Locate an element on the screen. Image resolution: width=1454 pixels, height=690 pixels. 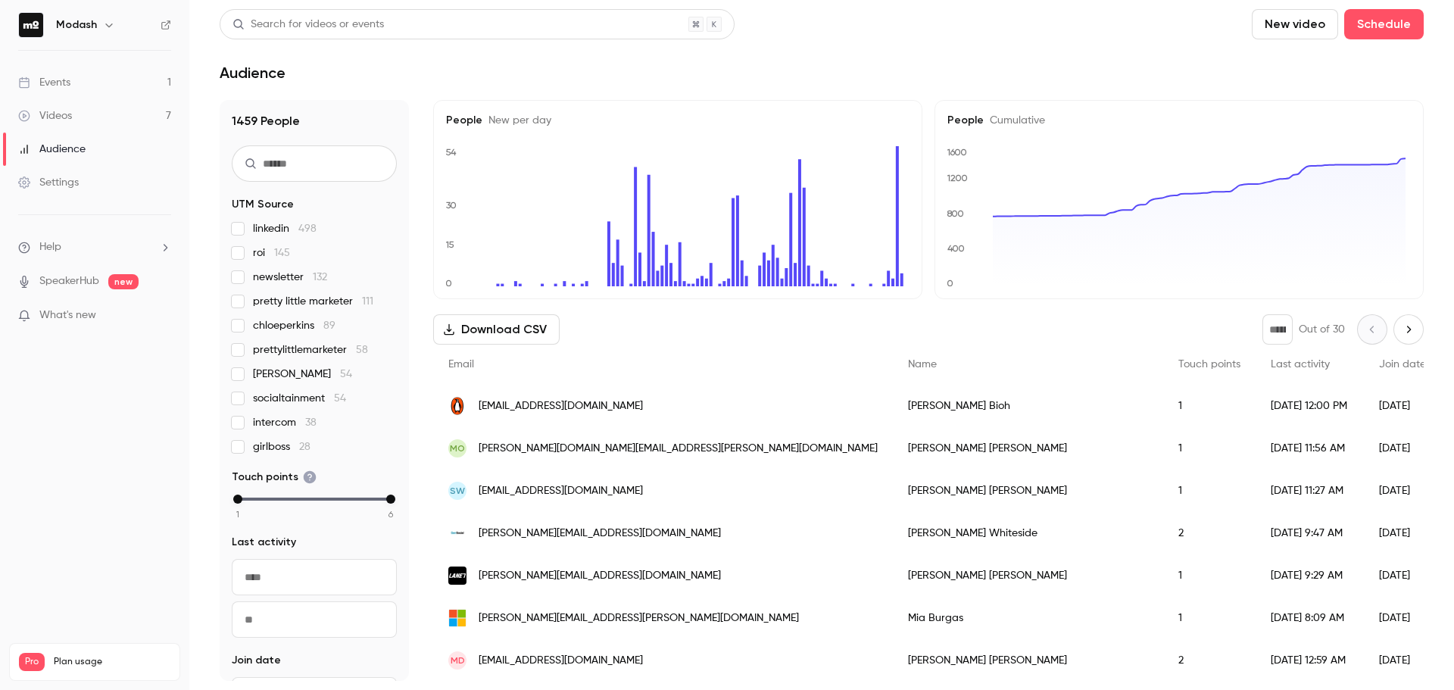
img: Modash is located at coordinates (31, 25).